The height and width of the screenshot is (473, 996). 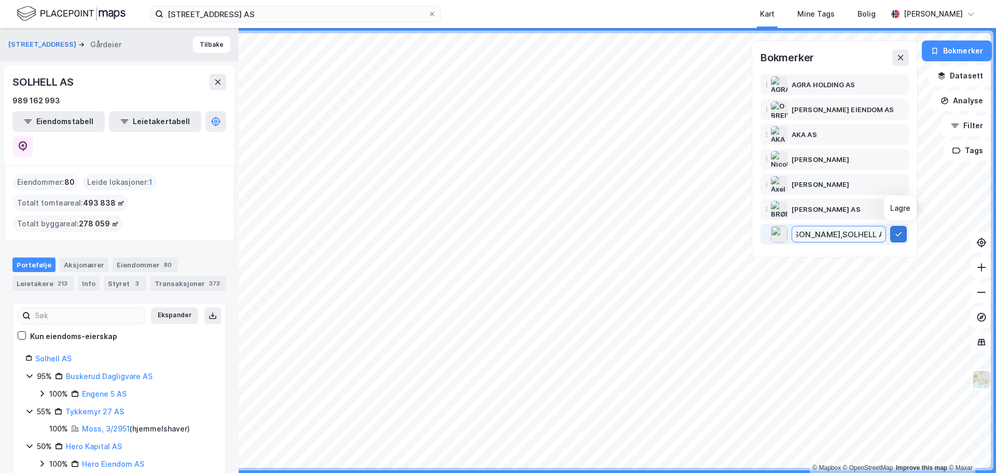 I want to click on div: Bokmerker, so click(x=787, y=58).